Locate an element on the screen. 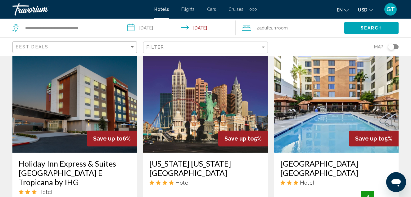 The image size is (411, 197). button: Change currency is located at coordinates (366, 10).